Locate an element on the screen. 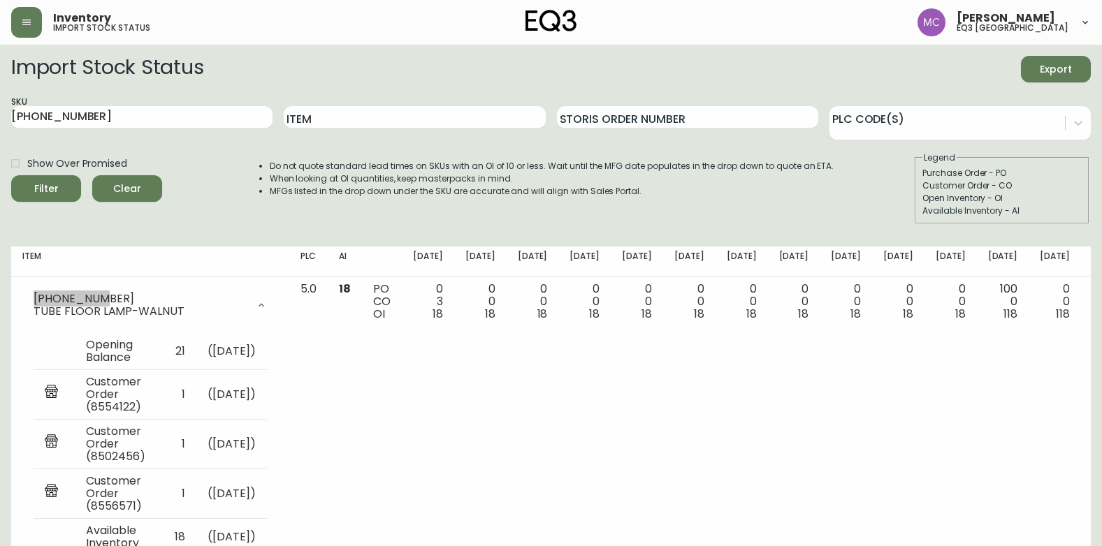 The width and height of the screenshot is (1102, 546). td: Customer Order (8554122) is located at coordinates (115, 394).